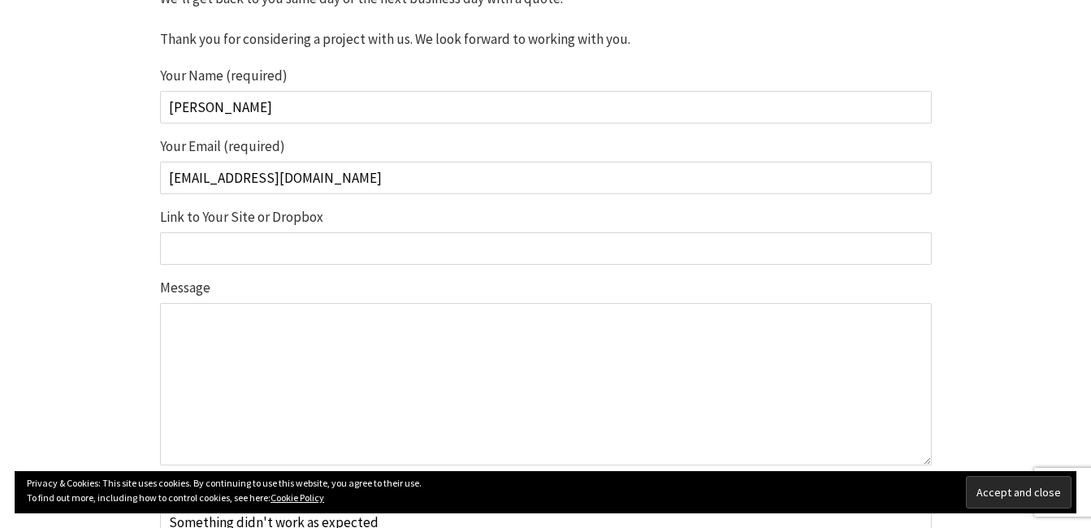 The image size is (1091, 528). Describe the element at coordinates (545, 492) in the screenshot. I see `div: Privacy & Cookies: This site uses cookies. By continuing to use this website, you agree to their ...` at that location.